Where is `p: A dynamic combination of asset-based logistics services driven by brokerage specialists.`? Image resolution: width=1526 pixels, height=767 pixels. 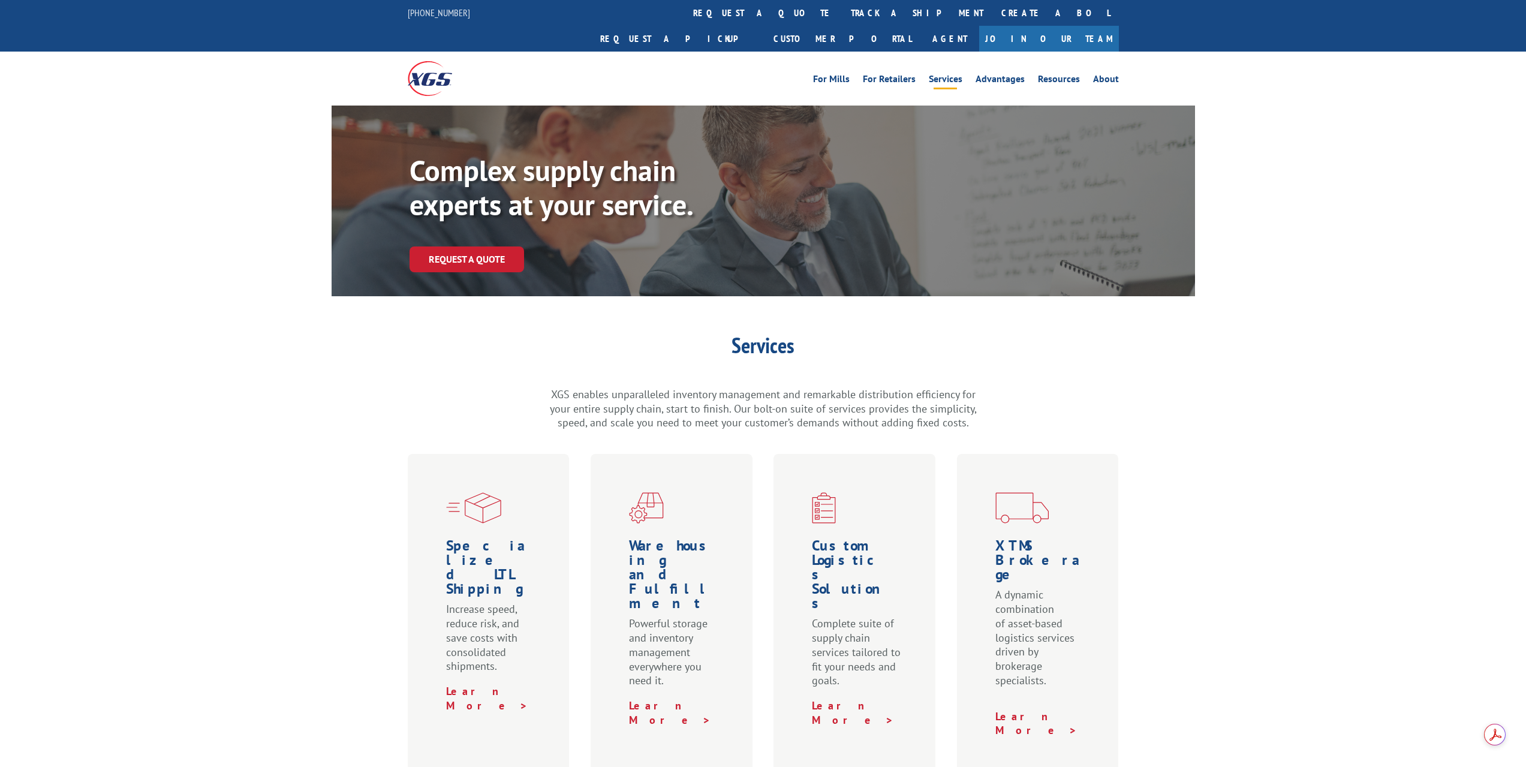
p: A dynamic combination of asset-based logistics services driven by brokerage specialists. is located at coordinates (1041, 643).